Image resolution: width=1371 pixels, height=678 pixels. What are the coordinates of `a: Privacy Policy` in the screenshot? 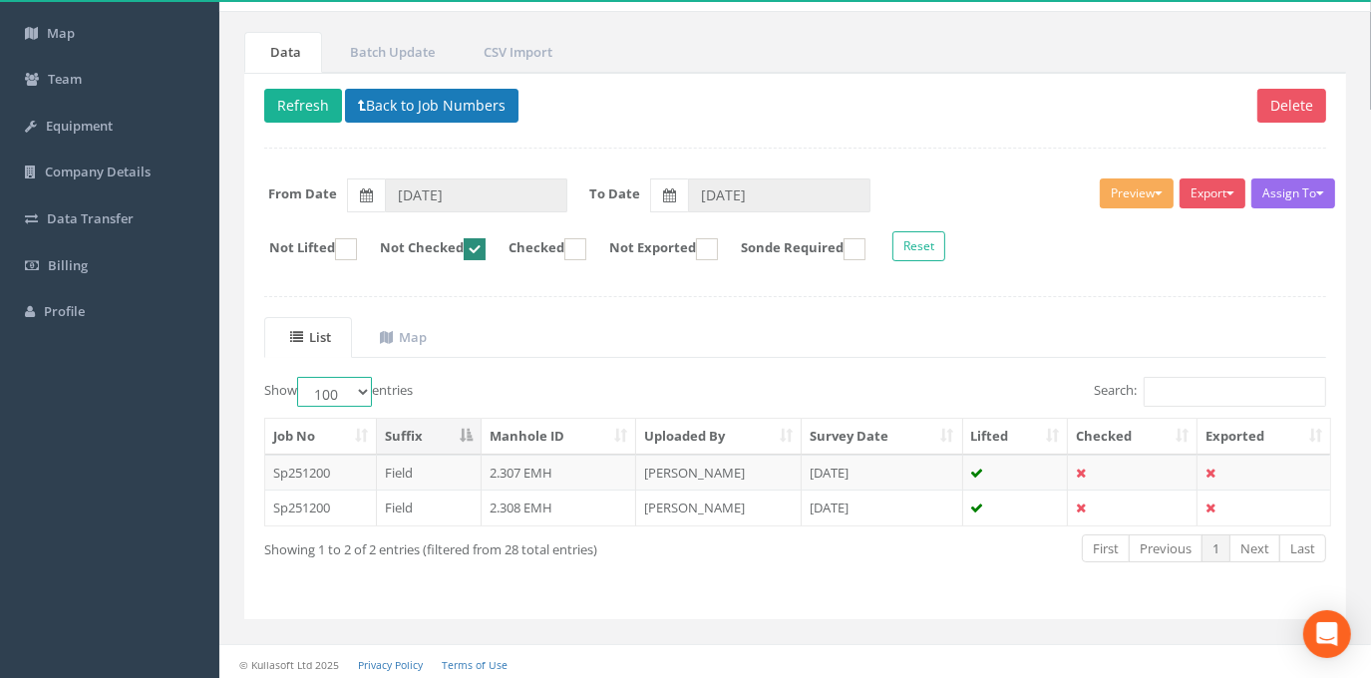 It's located at (390, 665).